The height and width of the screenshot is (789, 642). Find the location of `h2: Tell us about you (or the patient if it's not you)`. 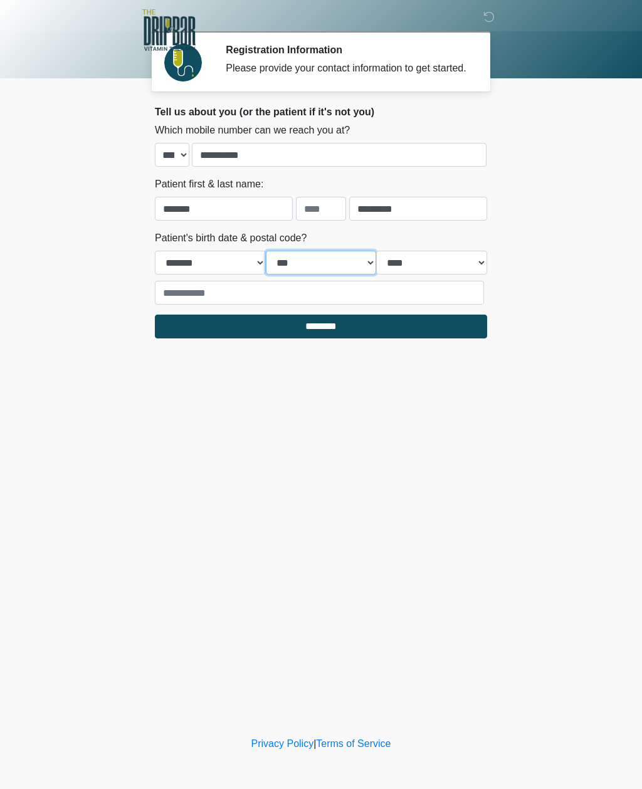

h2: Tell us about you (or the patient if it's not you) is located at coordinates (321, 112).